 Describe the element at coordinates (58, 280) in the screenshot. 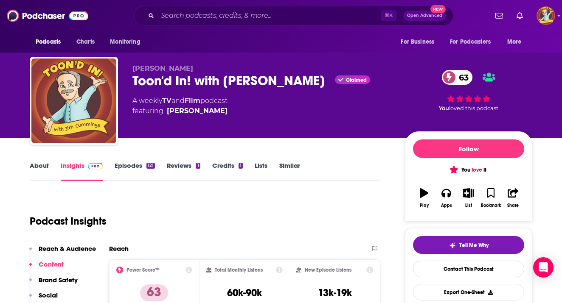

I see `p: Brand Safety` at that location.